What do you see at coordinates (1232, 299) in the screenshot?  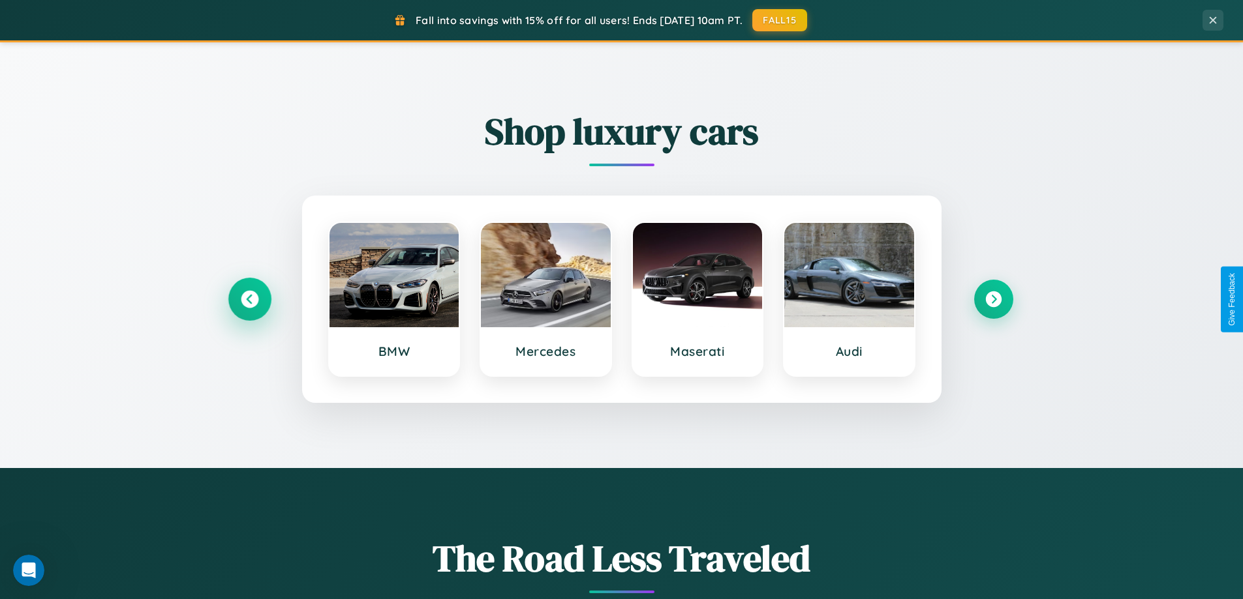 I see `div: Give Feedback` at bounding box center [1232, 299].